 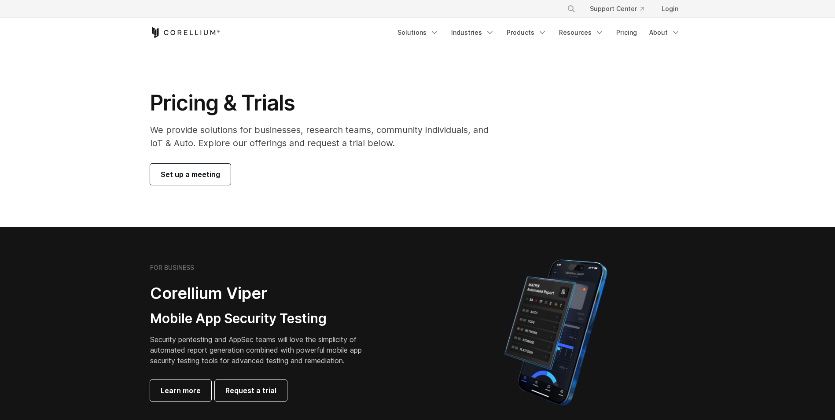 What do you see at coordinates (526, 33) in the screenshot?
I see `a: Products` at bounding box center [526, 33].